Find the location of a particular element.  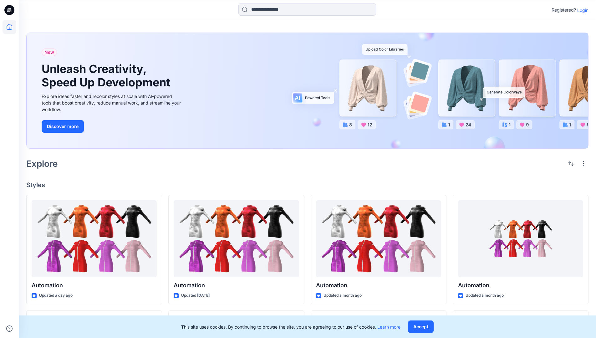

a: Learn more is located at coordinates (389, 327).